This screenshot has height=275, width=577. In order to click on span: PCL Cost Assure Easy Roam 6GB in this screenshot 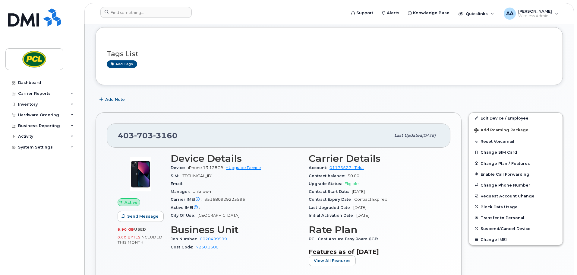, I will do `click(345, 239)`.